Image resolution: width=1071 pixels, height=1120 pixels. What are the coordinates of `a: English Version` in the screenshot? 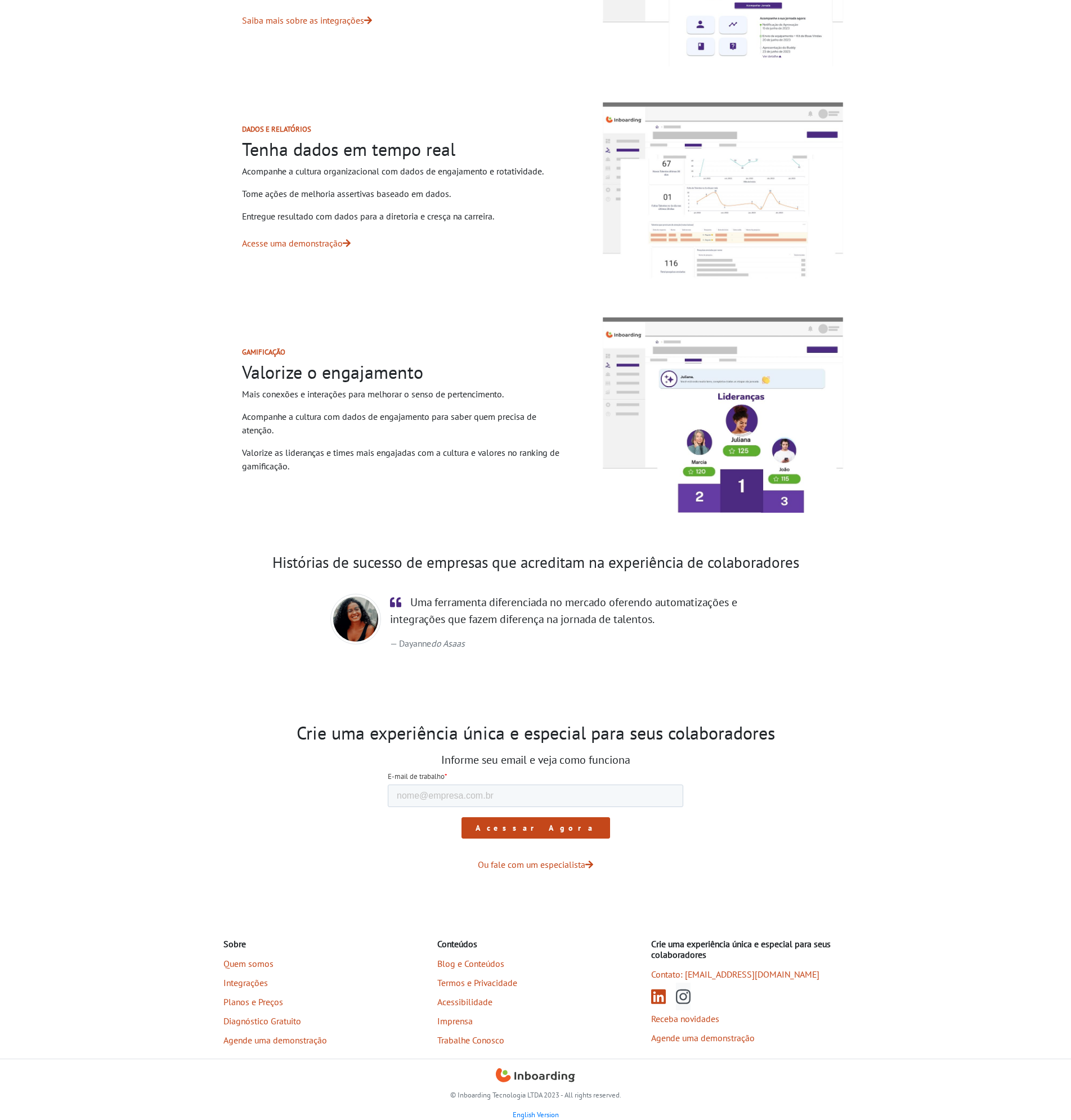 It's located at (536, 1114).